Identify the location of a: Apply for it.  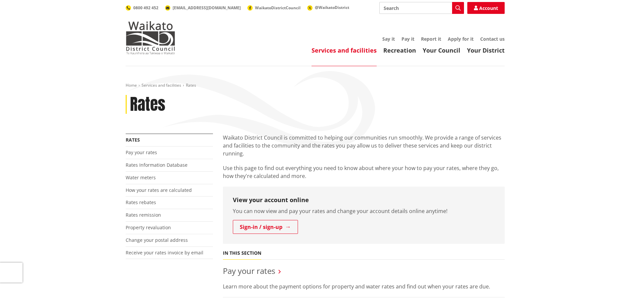
(461, 39).